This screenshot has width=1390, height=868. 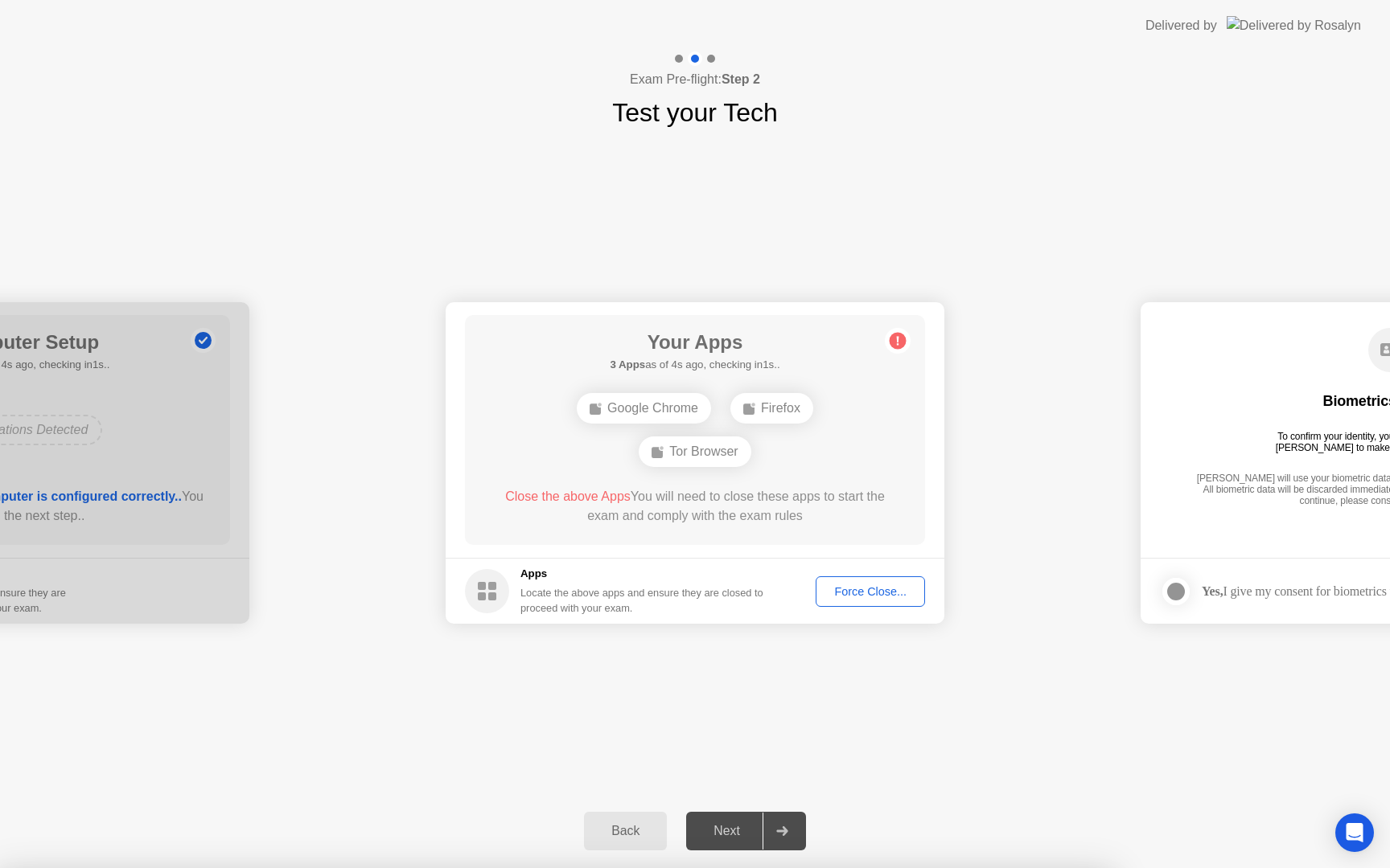 I want to click on div: Back, so click(x=625, y=832).